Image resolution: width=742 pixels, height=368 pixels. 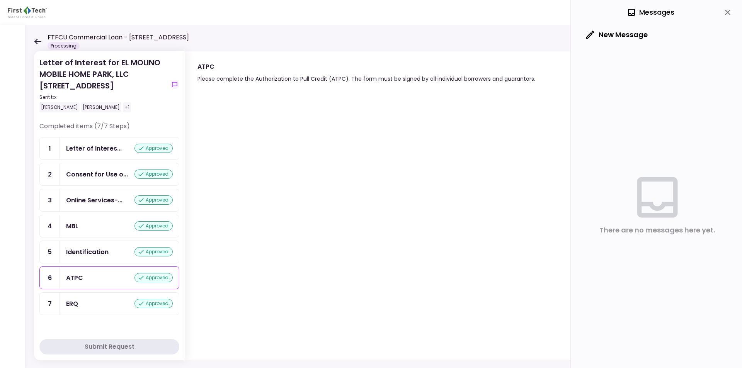 What do you see at coordinates (109, 278) in the screenshot?
I see `a: 6ATPCapproved` at bounding box center [109, 278].